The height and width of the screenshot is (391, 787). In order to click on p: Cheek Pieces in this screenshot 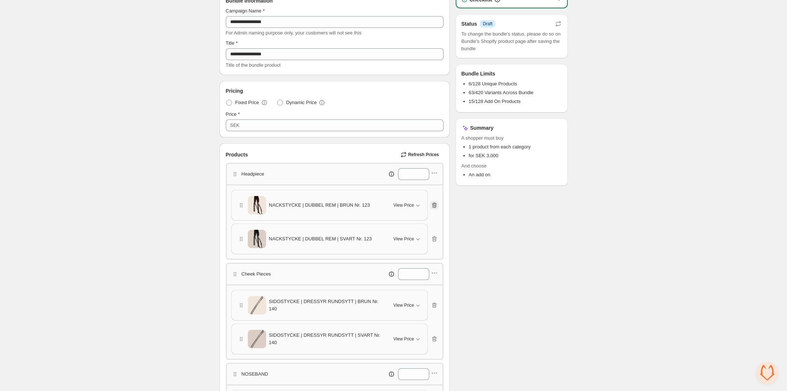, I will do `click(256, 274)`.